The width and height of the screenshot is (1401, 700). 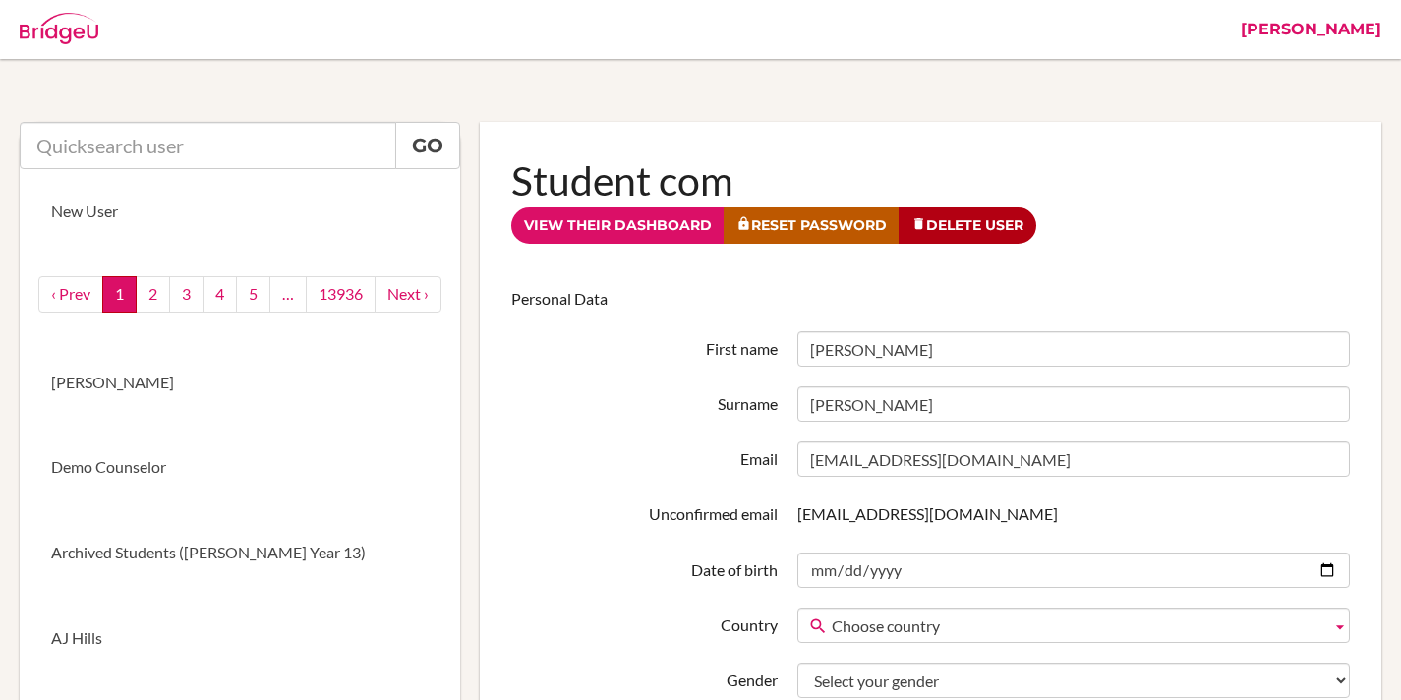 I want to click on label: First name, so click(x=644, y=346).